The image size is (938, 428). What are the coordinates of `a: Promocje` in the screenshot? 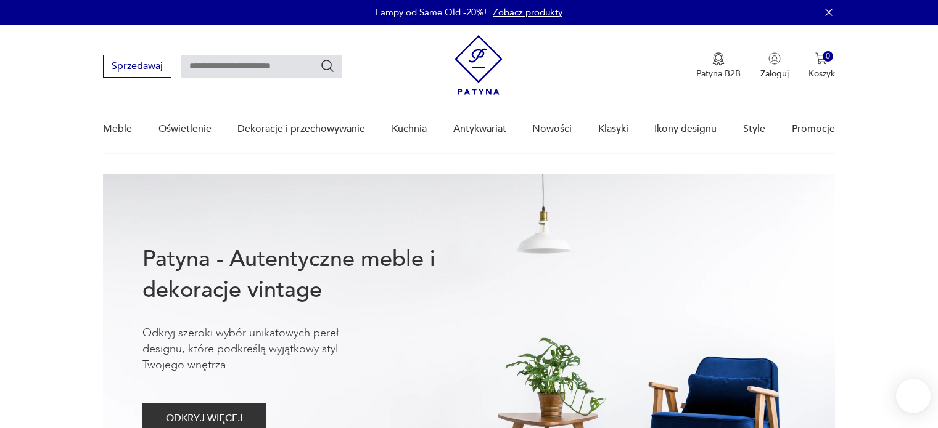 It's located at (813, 129).